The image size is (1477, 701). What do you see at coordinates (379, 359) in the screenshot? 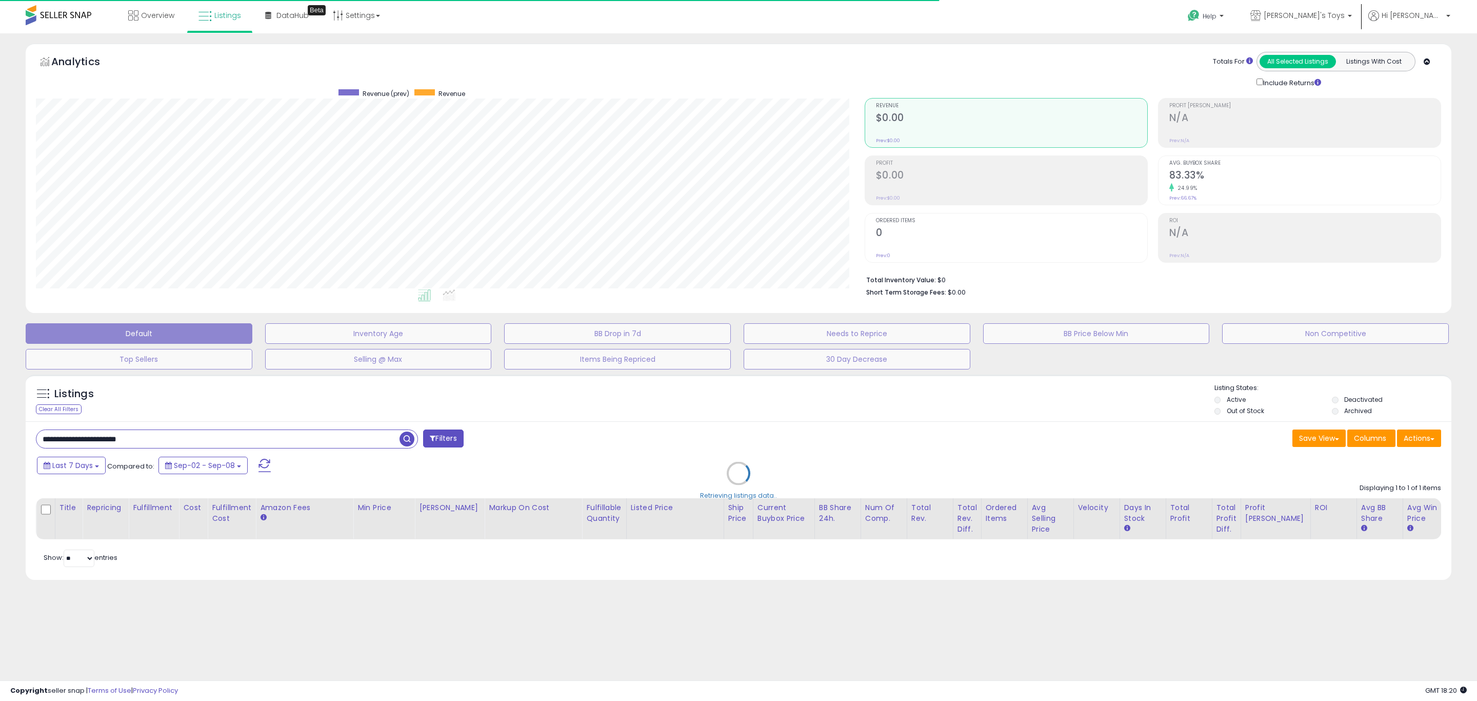
I see `button: Selling @ Max` at bounding box center [379, 359].